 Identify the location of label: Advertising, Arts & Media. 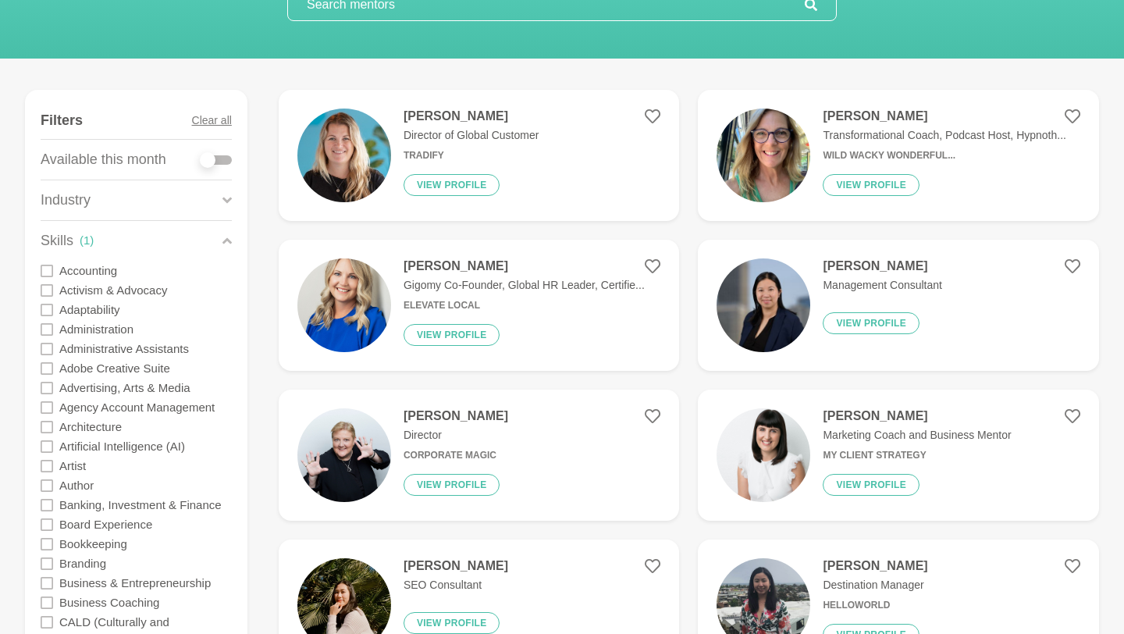
(125, 387).